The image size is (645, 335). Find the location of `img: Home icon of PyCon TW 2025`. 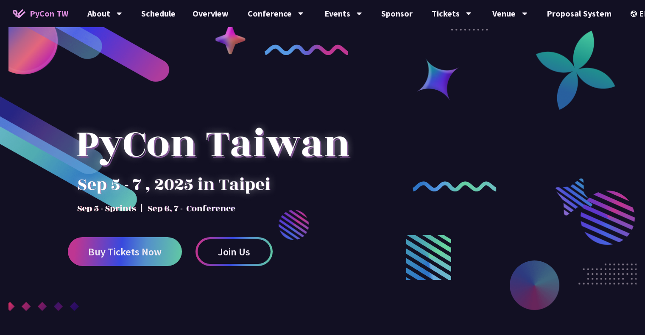

img: Home icon of PyCon TW 2025 is located at coordinates (19, 14).